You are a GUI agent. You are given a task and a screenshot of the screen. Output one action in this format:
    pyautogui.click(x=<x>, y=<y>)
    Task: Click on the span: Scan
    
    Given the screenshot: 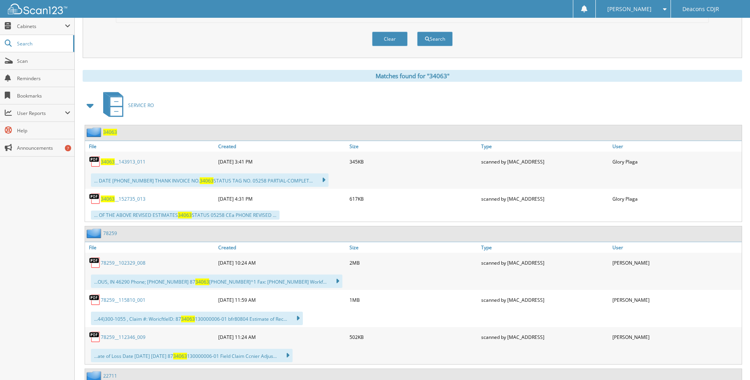 What is the action you would take?
    pyautogui.click(x=44, y=61)
    